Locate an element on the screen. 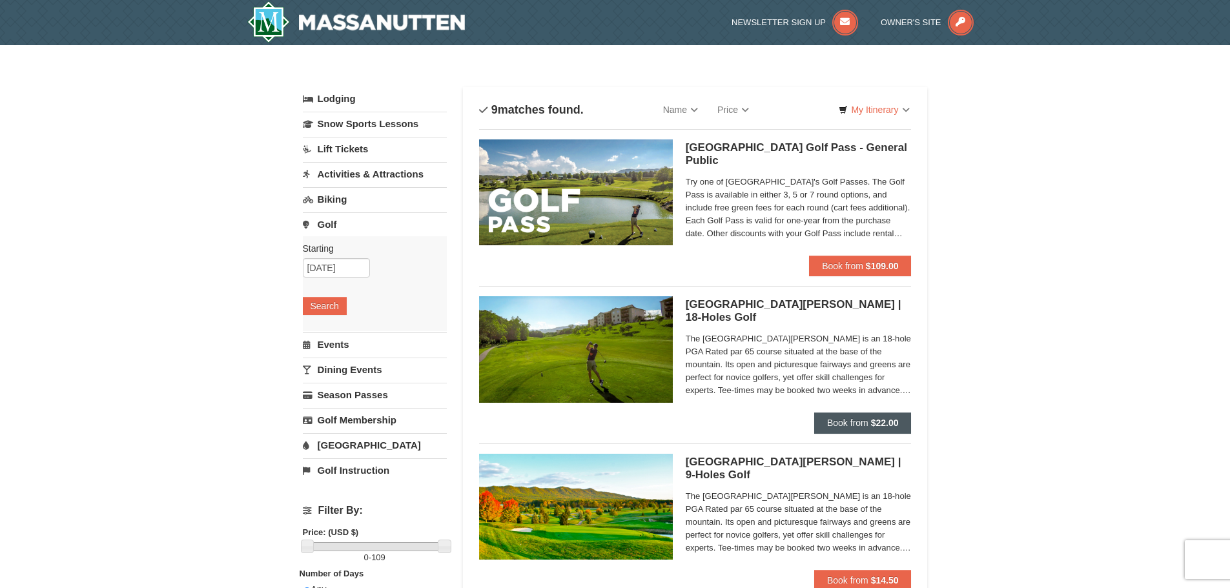  button: Book from $109.00 is located at coordinates (860, 266).